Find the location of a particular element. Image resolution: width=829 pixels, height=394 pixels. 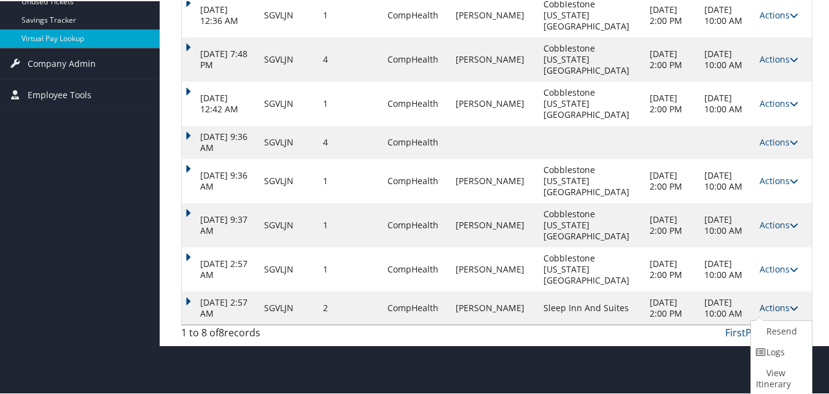

td: 2 is located at coordinates (349, 307).